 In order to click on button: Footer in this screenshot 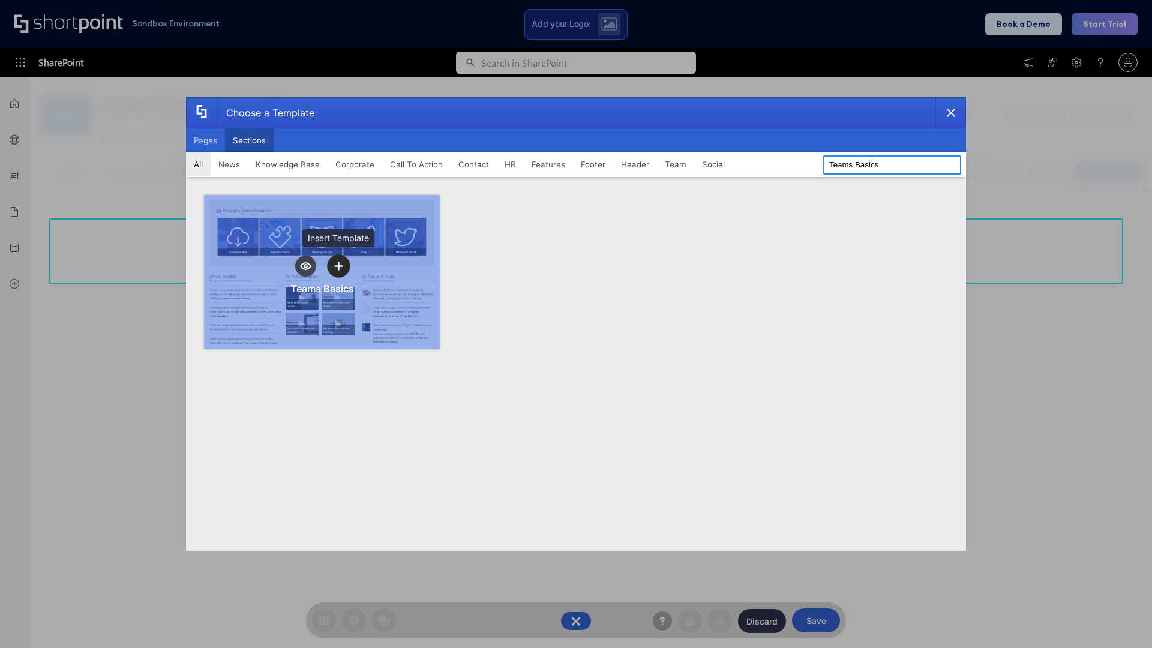, I will do `click(593, 164)`.